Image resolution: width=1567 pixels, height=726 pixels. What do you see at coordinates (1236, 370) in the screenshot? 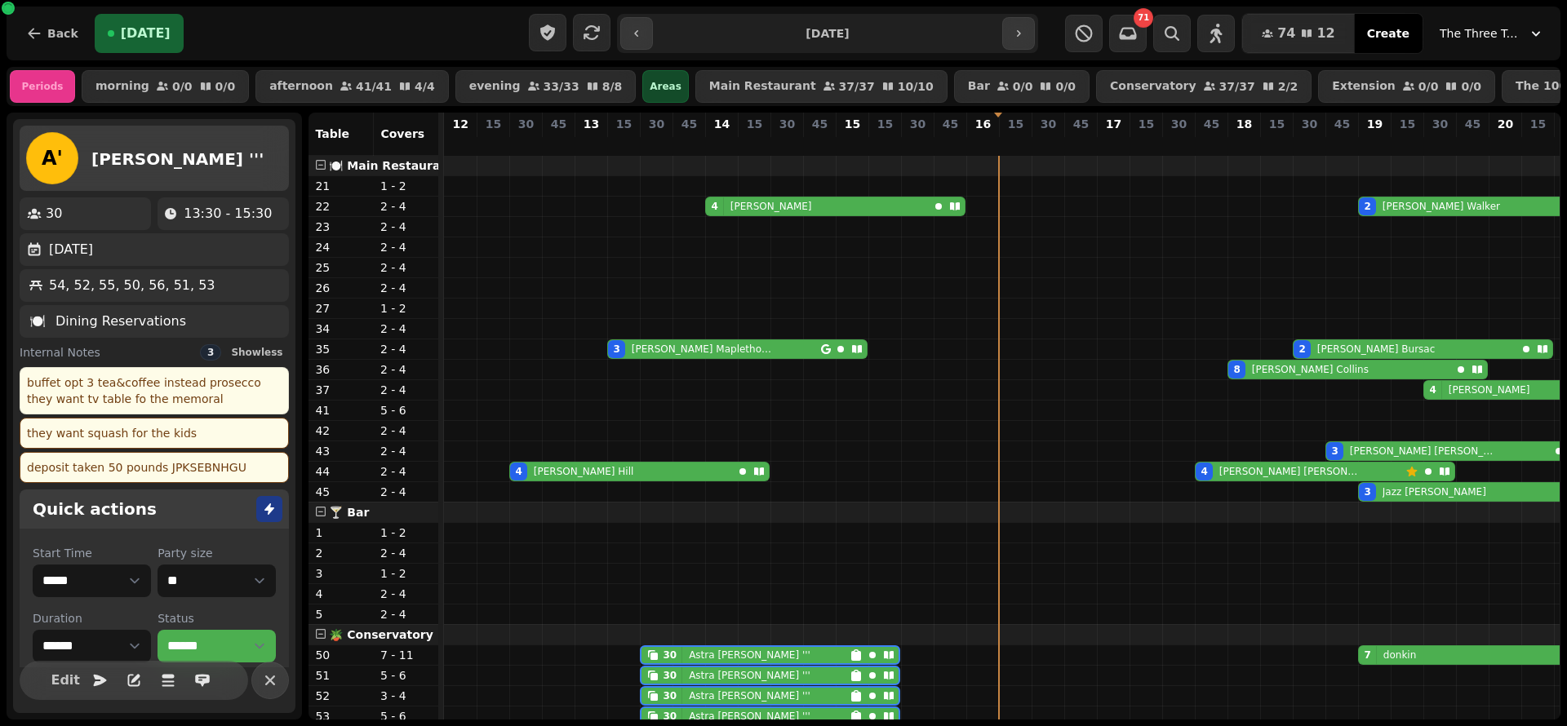
I see `div: 8` at bounding box center [1236, 370].